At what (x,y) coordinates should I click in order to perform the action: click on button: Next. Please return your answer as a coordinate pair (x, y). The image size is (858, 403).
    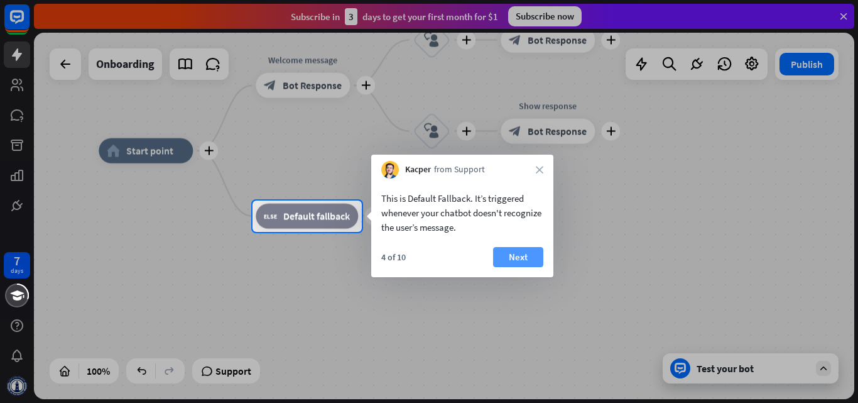
    Looking at the image, I should click on (518, 257).